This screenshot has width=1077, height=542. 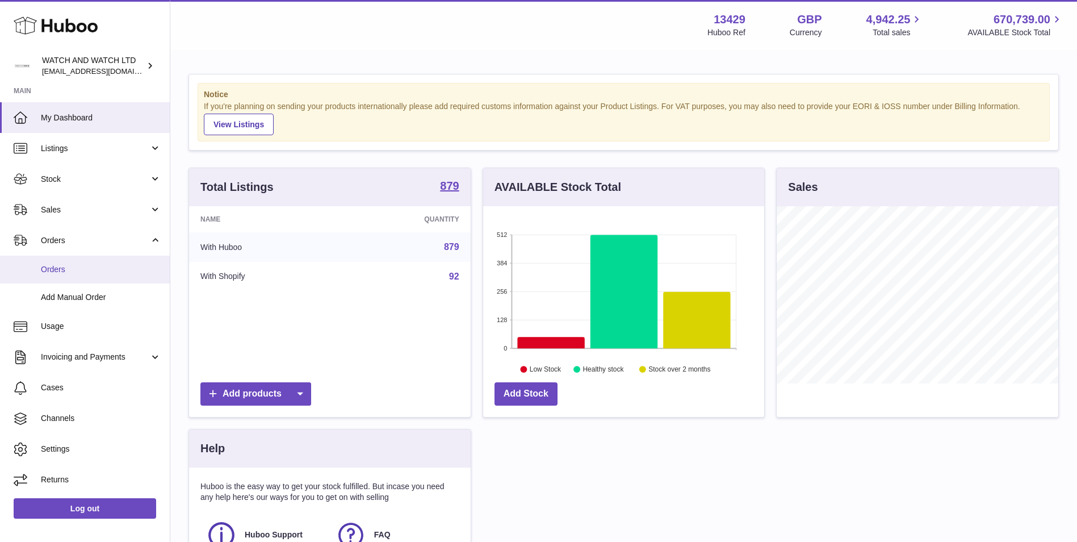 What do you see at coordinates (558, 187) in the screenshot?
I see `h3: AVAILABLE Stock Total` at bounding box center [558, 187].